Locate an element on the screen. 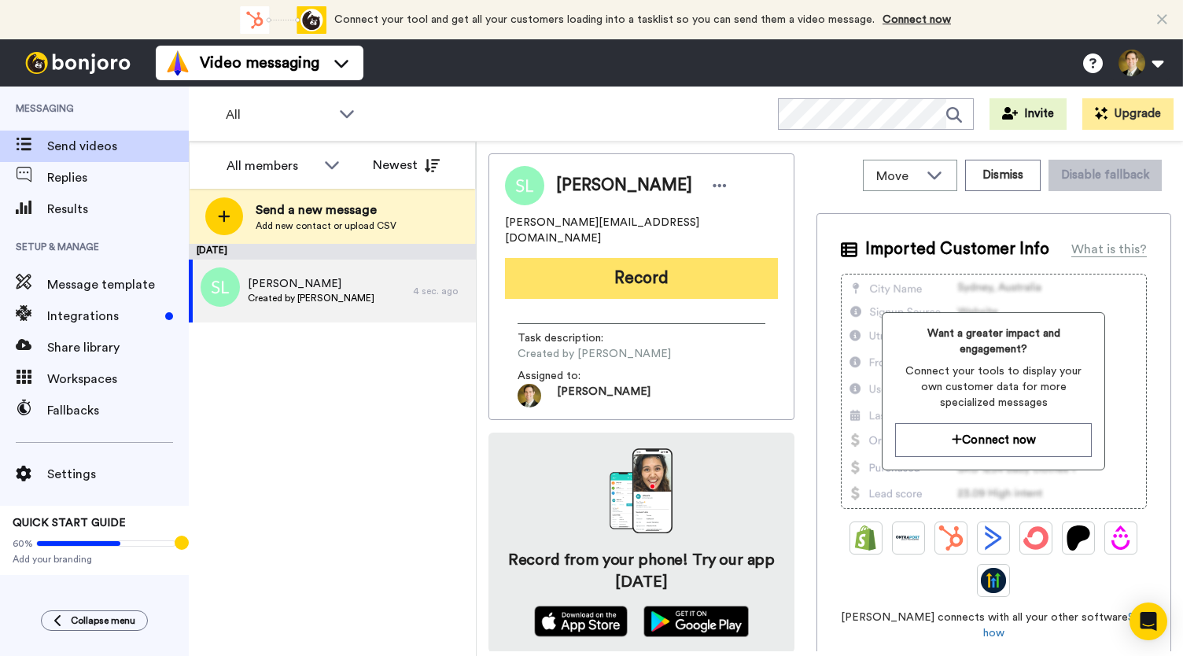 The image size is (1183, 656). span: Add new contact or upload CSV is located at coordinates (326, 226).